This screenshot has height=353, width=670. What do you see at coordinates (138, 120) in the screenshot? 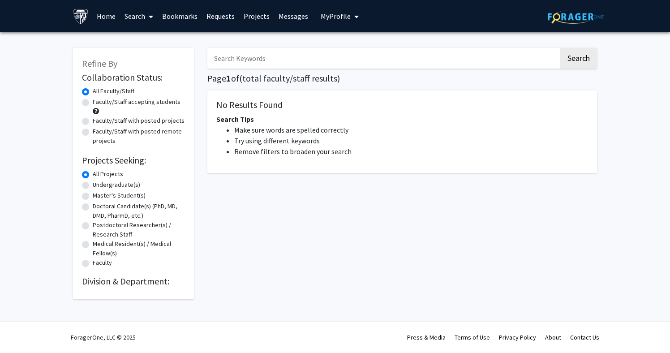
I see `label: Faculty/Staff with posted projects` at bounding box center [138, 120].